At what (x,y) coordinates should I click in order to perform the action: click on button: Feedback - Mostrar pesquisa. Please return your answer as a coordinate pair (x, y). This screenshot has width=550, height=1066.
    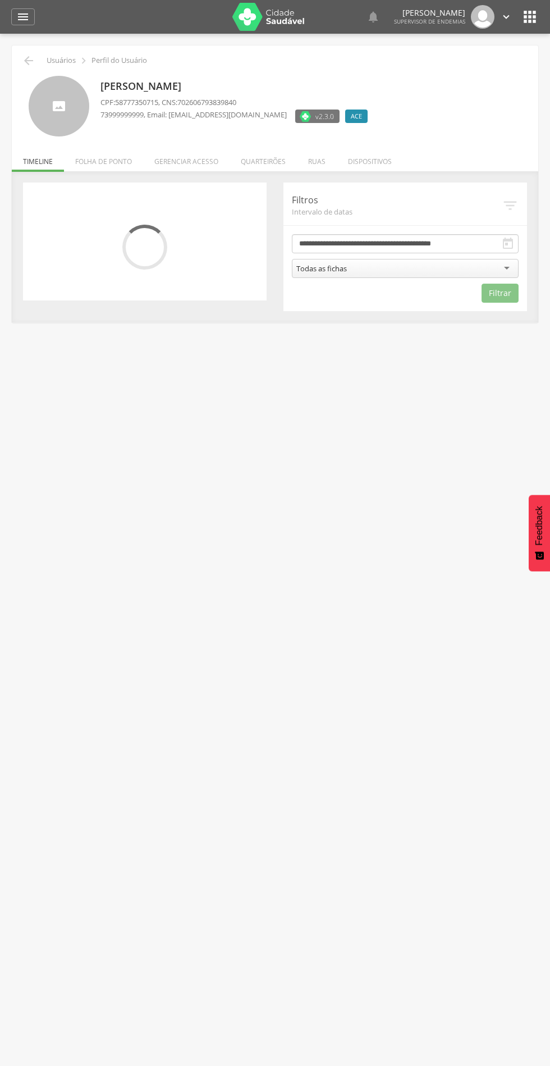
    Looking at the image, I should click on (540, 533).